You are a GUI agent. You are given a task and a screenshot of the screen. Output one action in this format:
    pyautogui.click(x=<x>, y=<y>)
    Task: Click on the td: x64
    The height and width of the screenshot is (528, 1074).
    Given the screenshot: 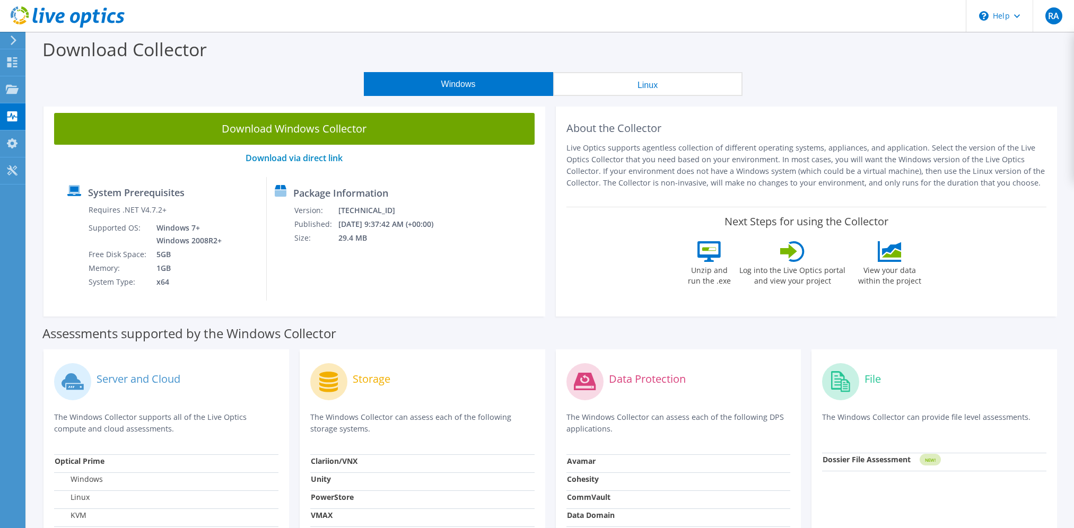 What is the action you would take?
    pyautogui.click(x=186, y=282)
    